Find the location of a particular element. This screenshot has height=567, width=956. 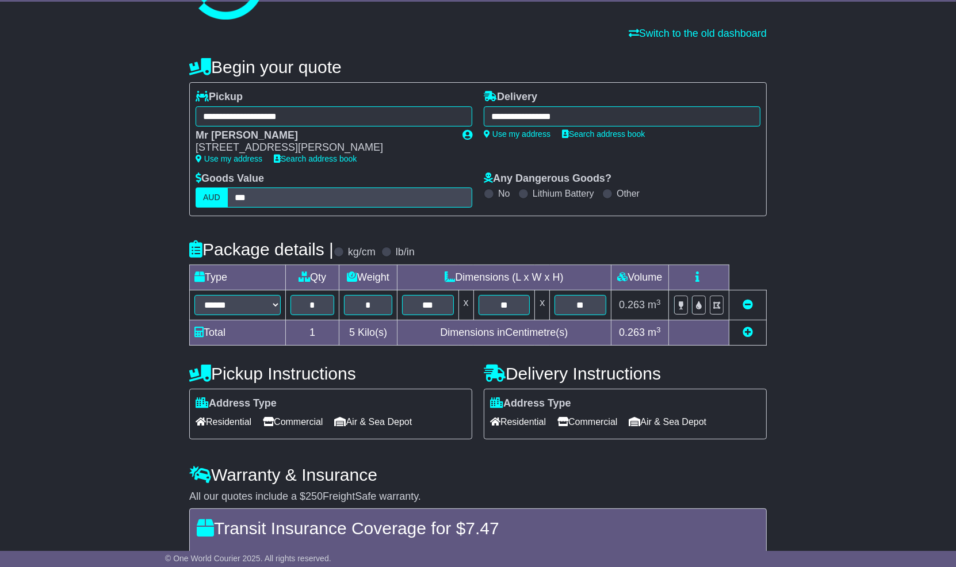

td: Type is located at coordinates (237, 278).